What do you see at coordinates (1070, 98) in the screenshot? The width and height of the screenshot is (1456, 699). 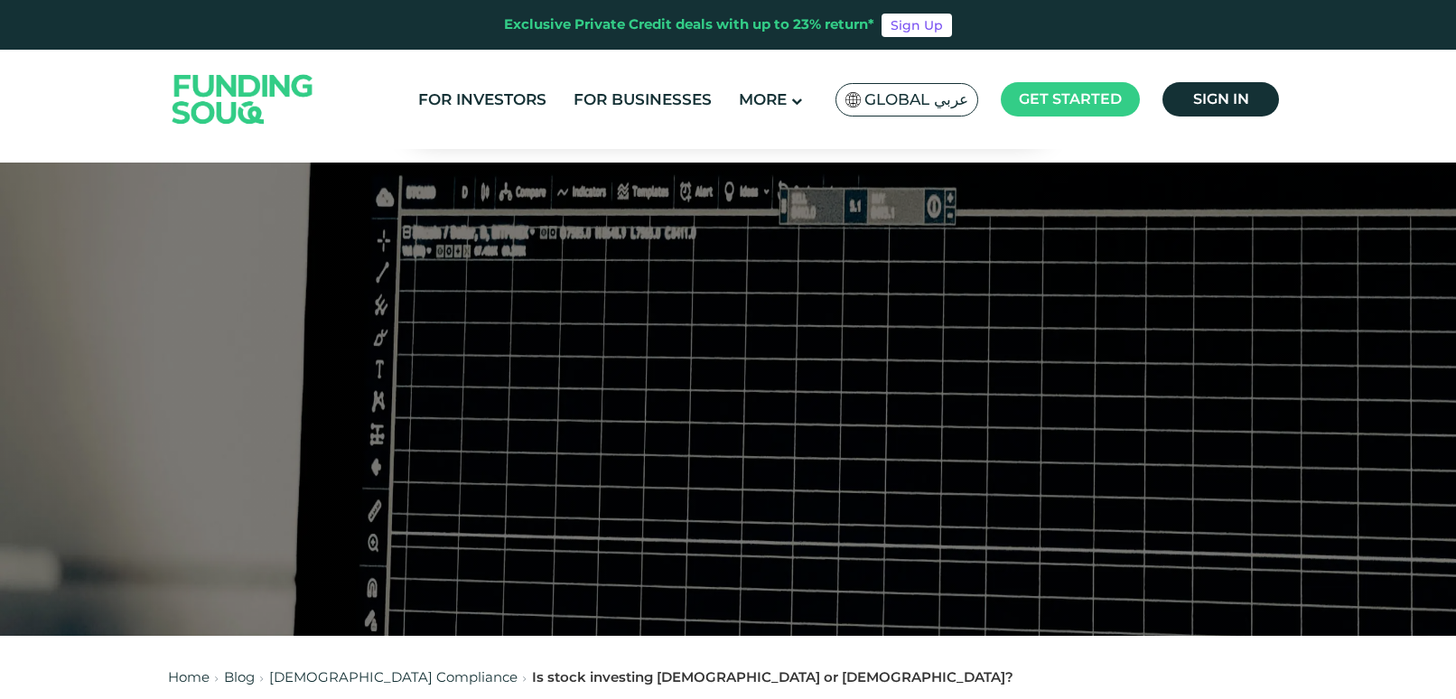 I see `span: Get started` at bounding box center [1070, 98].